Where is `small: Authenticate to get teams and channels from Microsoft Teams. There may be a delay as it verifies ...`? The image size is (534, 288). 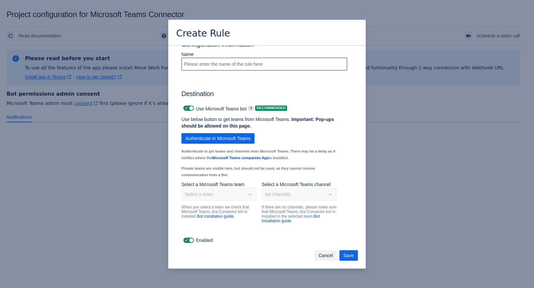 small: Authenticate to get teams and channels from Microsoft Teams. There may be a delay as it verifies ... is located at coordinates (258, 155).